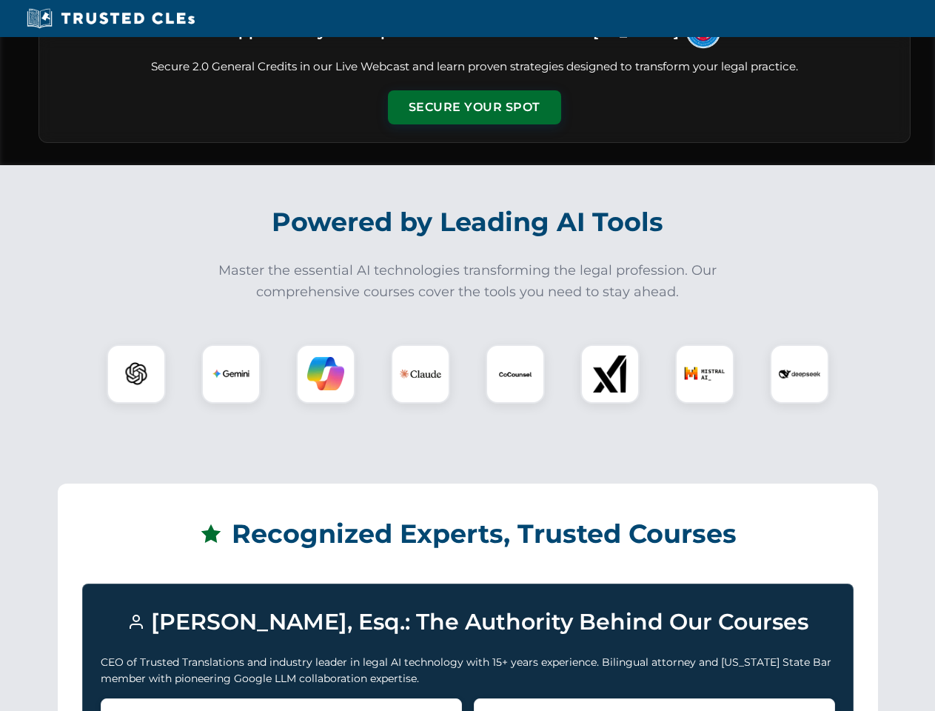 This screenshot has width=935, height=711. What do you see at coordinates (799, 374) in the screenshot?
I see `img: DeepSeek Logo` at bounding box center [799, 374].